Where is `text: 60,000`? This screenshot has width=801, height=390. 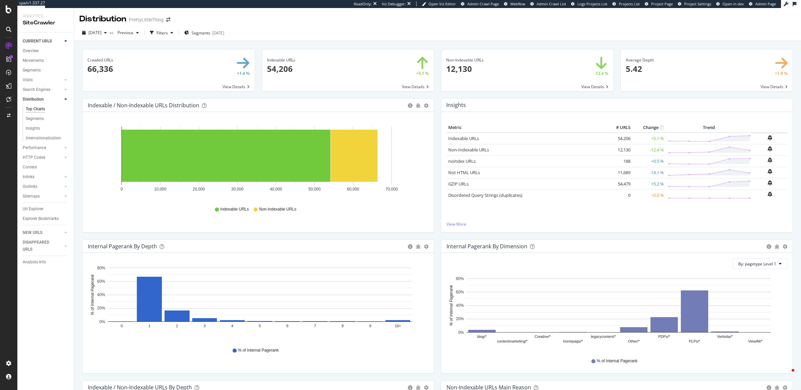
text: 60,000 is located at coordinates (353, 189).